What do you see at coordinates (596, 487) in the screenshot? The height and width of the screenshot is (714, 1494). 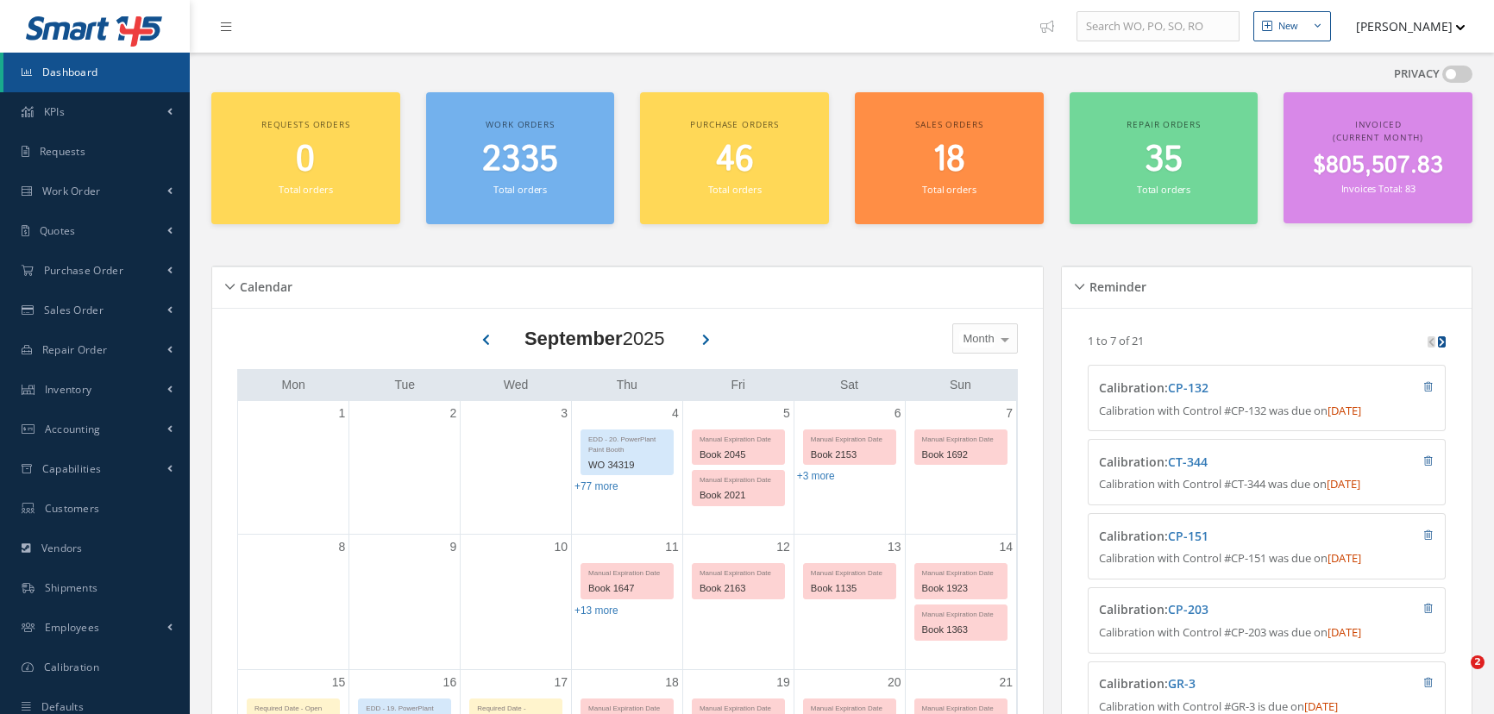 I see `a: Show 77 more events` at bounding box center [596, 487].